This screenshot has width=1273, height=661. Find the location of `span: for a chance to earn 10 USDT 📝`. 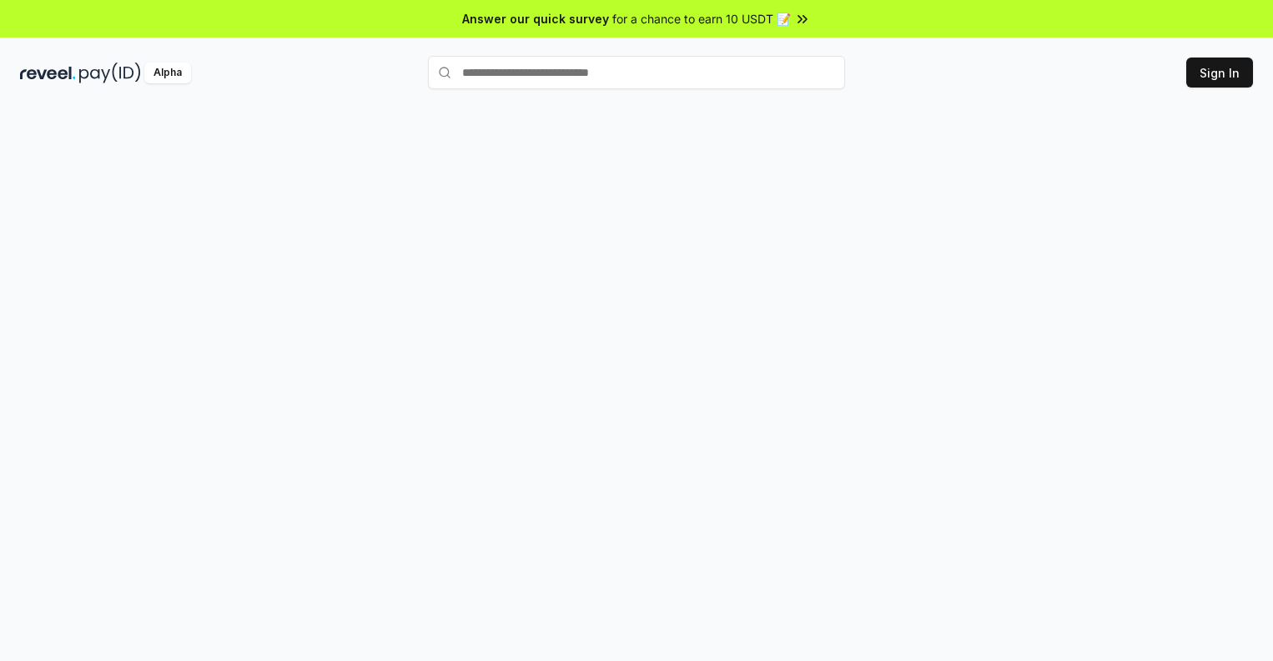

span: for a chance to earn 10 USDT 📝 is located at coordinates (701, 18).